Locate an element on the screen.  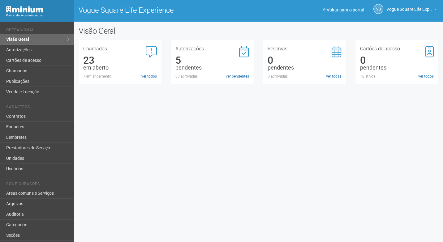
h3: Cartões de acesso is located at coordinates (397, 49).